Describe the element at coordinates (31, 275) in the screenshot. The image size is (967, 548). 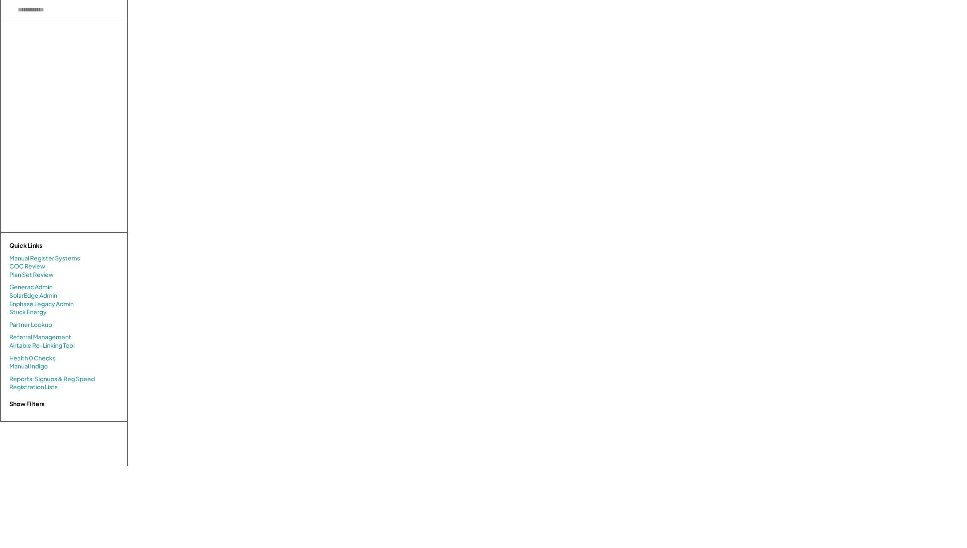
I see `a: Plan Set Review` at that location.